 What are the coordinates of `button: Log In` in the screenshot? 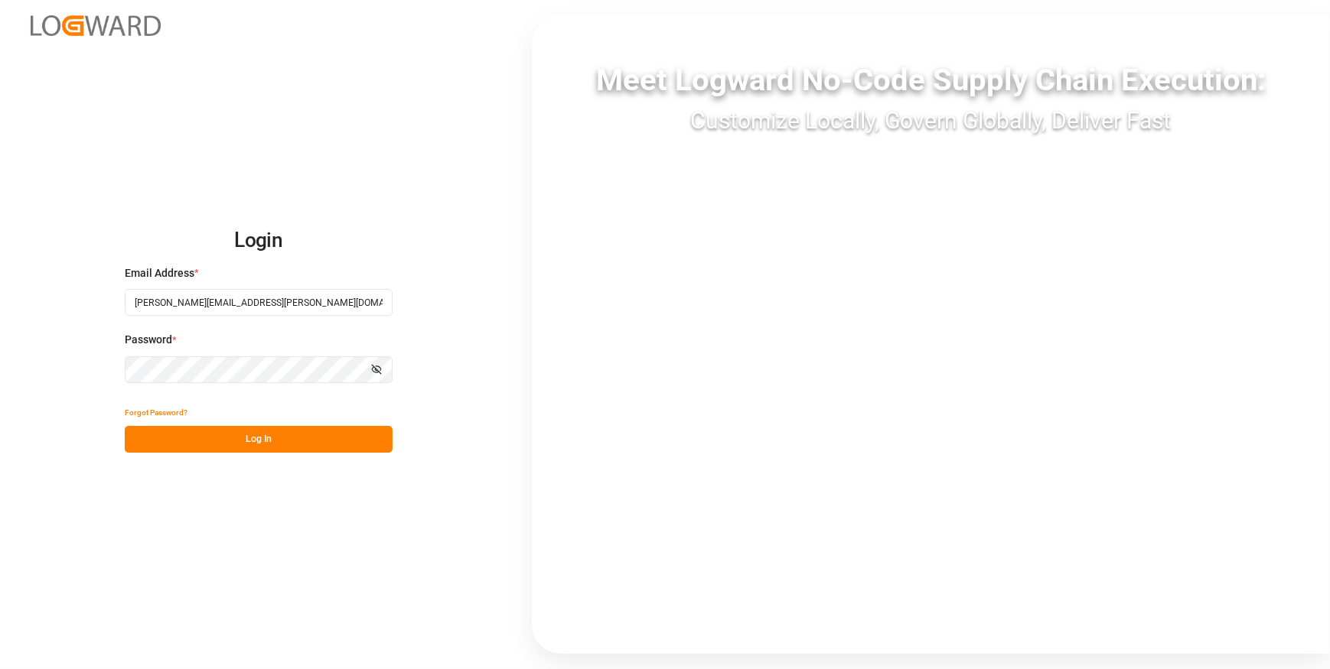 It's located at (259, 439).